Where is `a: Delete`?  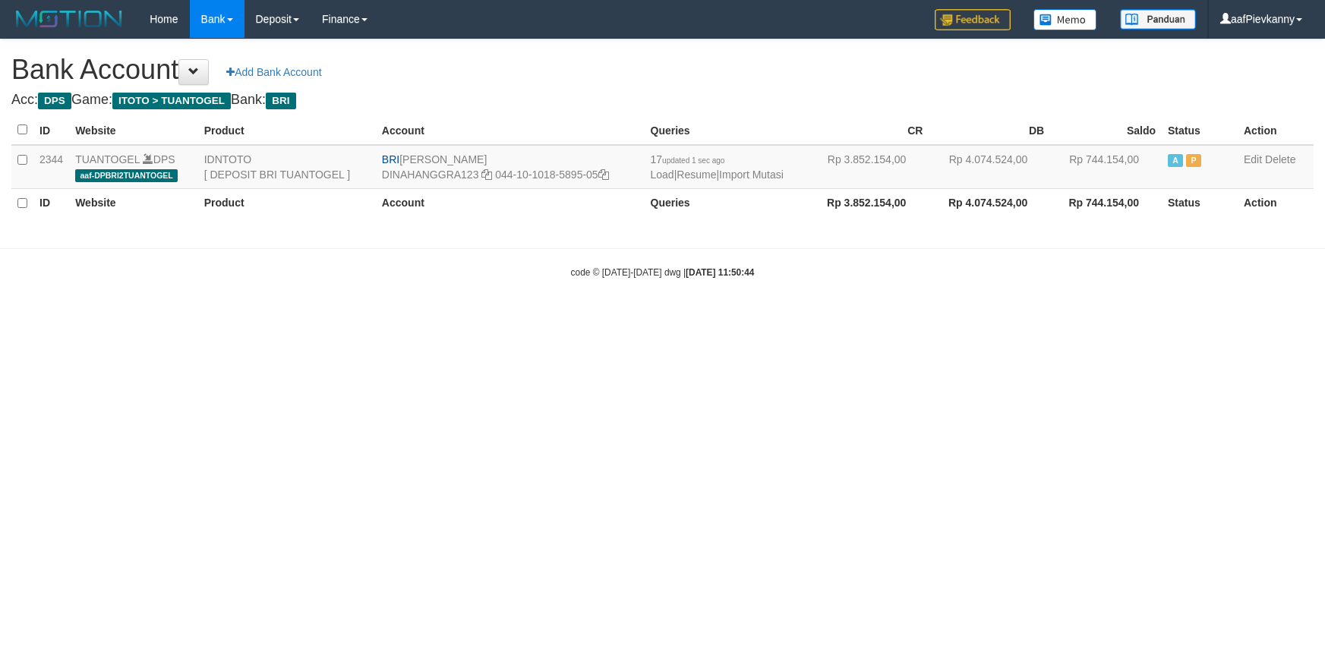
a: Delete is located at coordinates (1280, 159).